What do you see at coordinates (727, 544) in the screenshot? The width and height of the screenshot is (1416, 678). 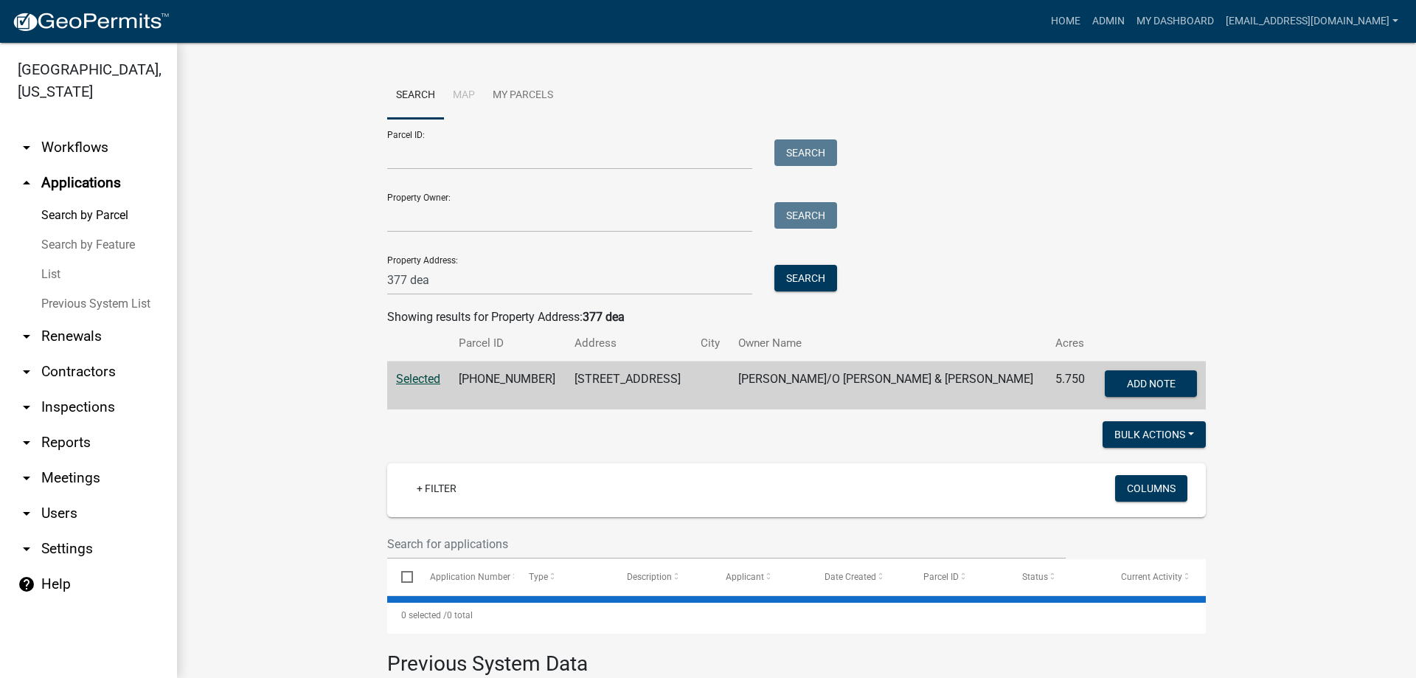 I see `input: Search for applications` at bounding box center [727, 544].